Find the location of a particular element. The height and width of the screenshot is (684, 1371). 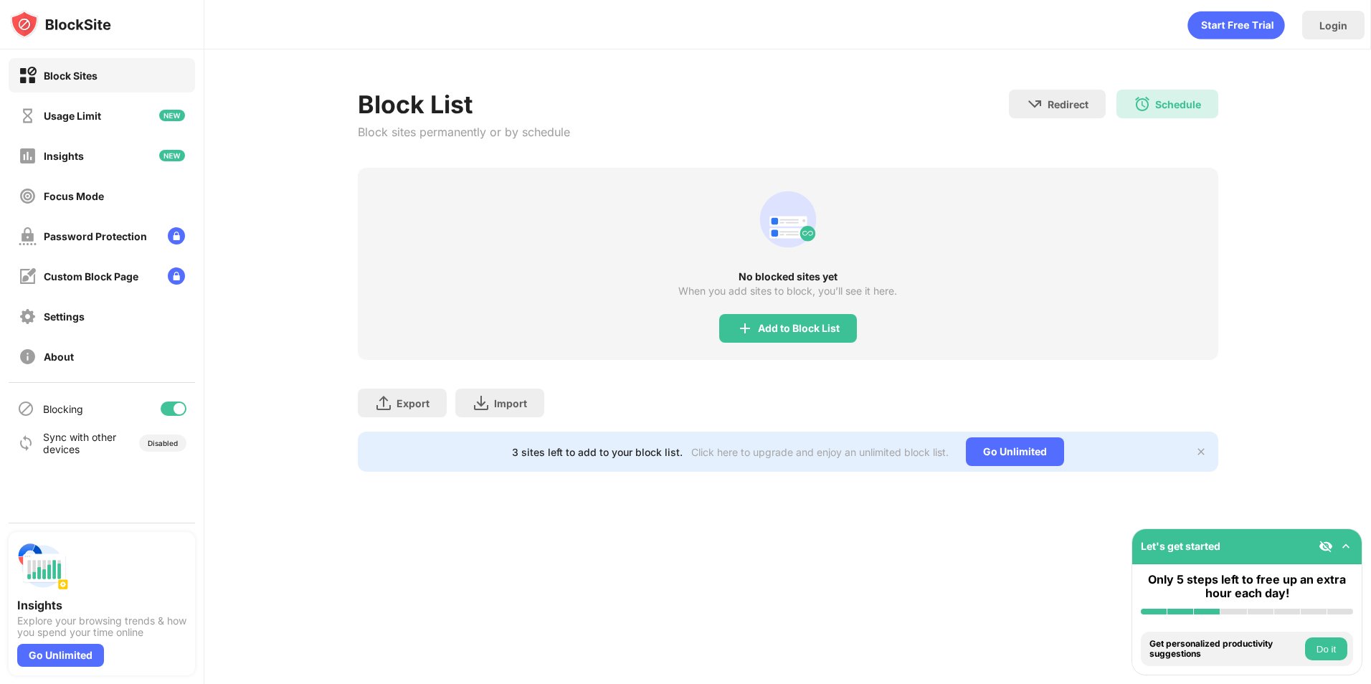

div: Get personalized productivity suggestions is located at coordinates (1226, 649).